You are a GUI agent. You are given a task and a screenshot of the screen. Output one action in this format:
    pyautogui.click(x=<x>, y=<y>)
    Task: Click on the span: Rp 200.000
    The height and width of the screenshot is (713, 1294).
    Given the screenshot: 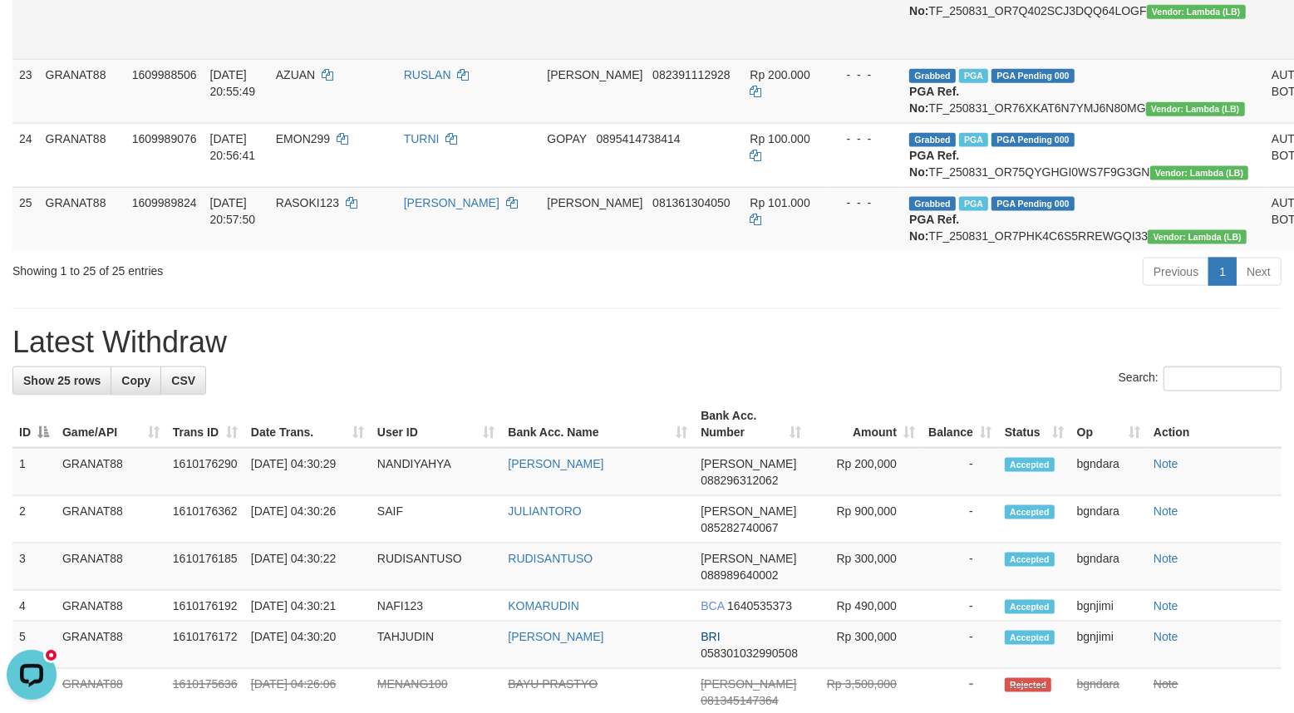 What is the action you would take?
    pyautogui.click(x=779, y=75)
    